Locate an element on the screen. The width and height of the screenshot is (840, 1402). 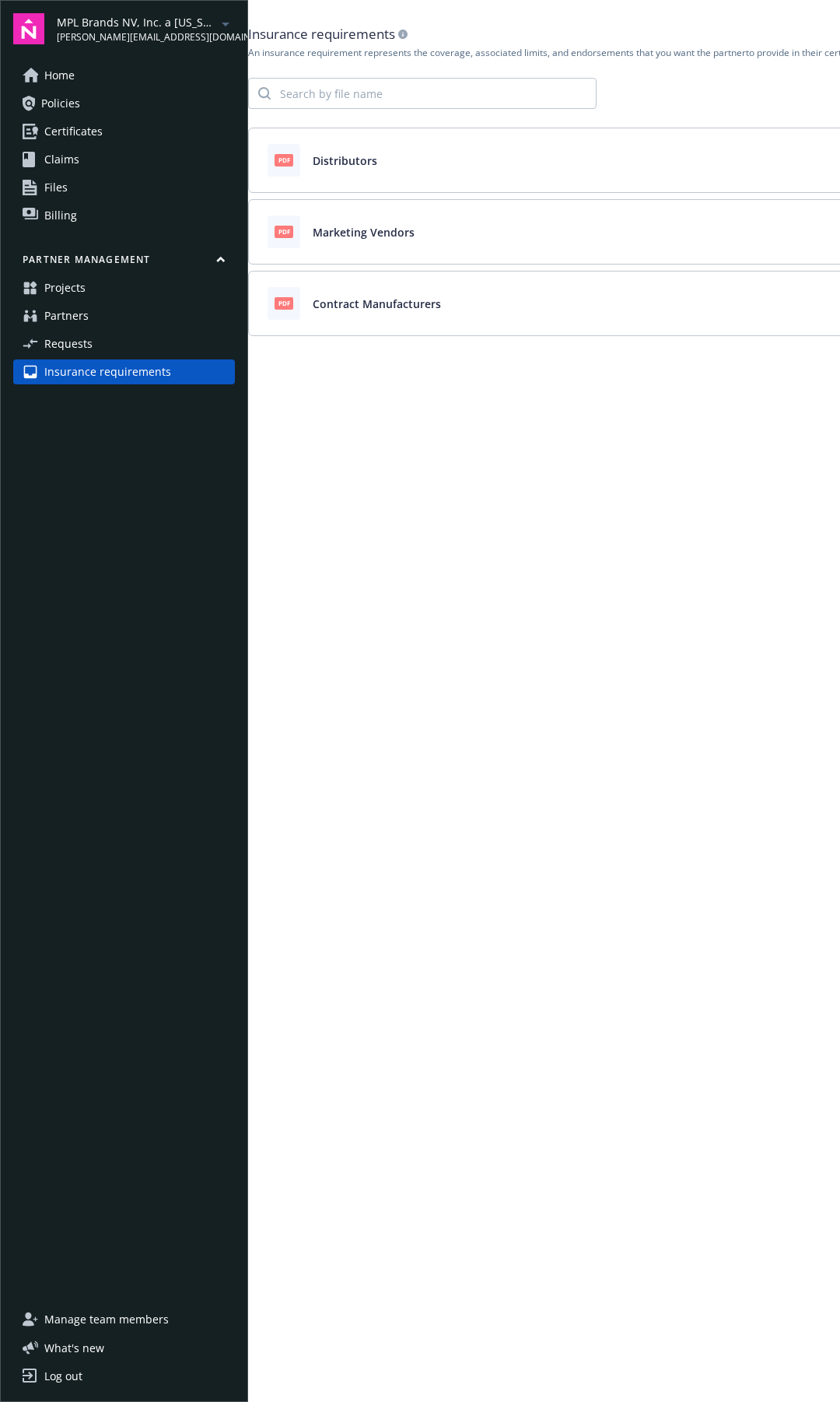
span: Contract Manufacturers is located at coordinates (377, 303).